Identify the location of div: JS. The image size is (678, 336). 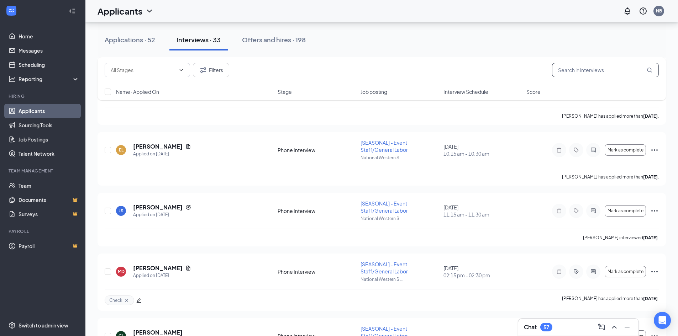
(121, 211).